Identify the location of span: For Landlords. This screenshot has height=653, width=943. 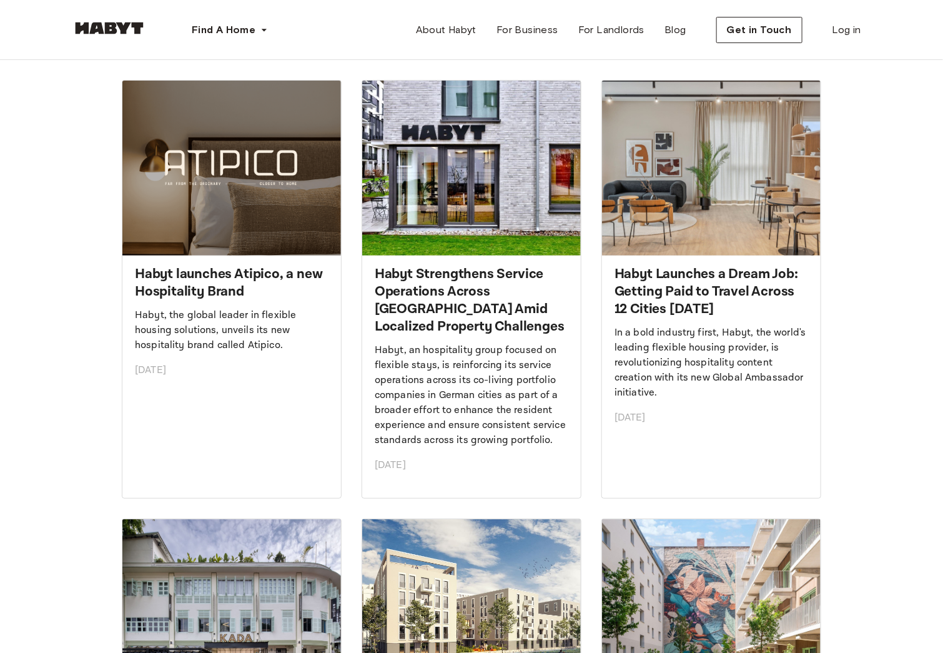
(611, 30).